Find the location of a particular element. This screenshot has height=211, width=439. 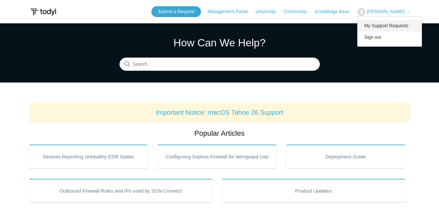

a: Deployment Guide is located at coordinates (346, 156).